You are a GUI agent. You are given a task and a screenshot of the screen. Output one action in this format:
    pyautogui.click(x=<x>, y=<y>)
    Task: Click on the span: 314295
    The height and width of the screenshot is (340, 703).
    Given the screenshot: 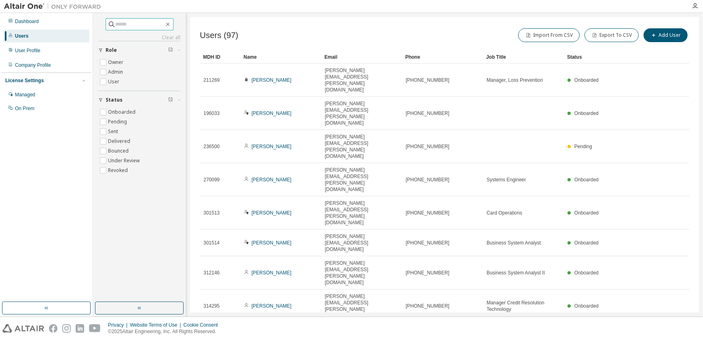 What is the action you would take?
    pyautogui.click(x=212, y=306)
    